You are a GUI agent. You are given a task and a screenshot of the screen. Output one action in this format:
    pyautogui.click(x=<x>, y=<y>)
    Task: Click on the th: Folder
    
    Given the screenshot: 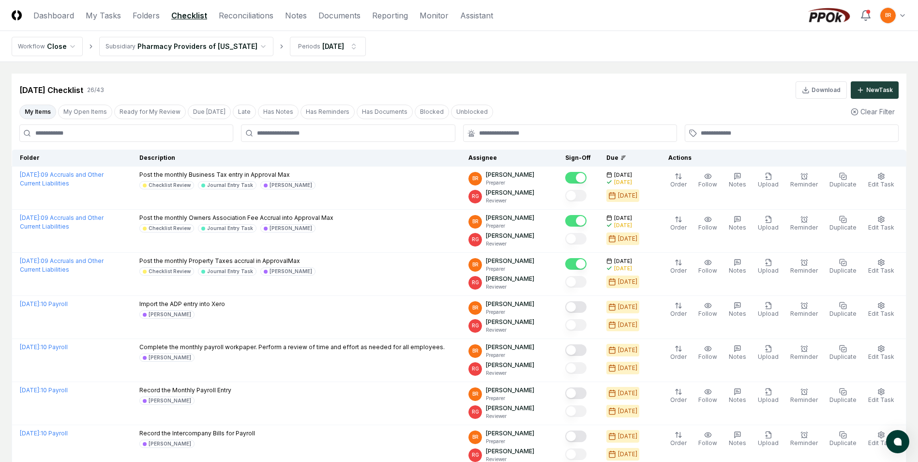 What is the action you would take?
    pyautogui.click(x=72, y=158)
    